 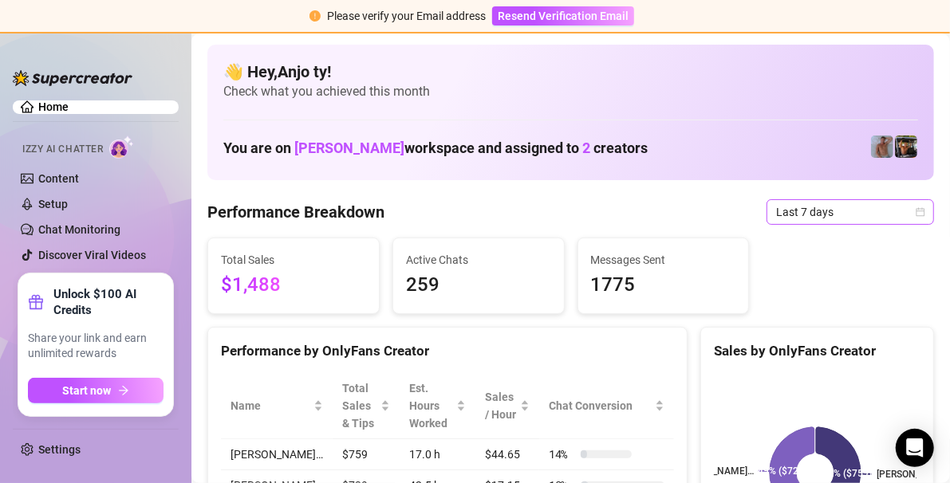 I want to click on span: Total Sales, so click(x=294, y=260).